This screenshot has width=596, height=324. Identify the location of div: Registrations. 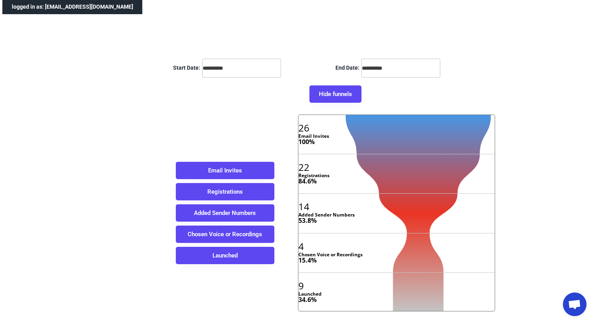
(397, 176).